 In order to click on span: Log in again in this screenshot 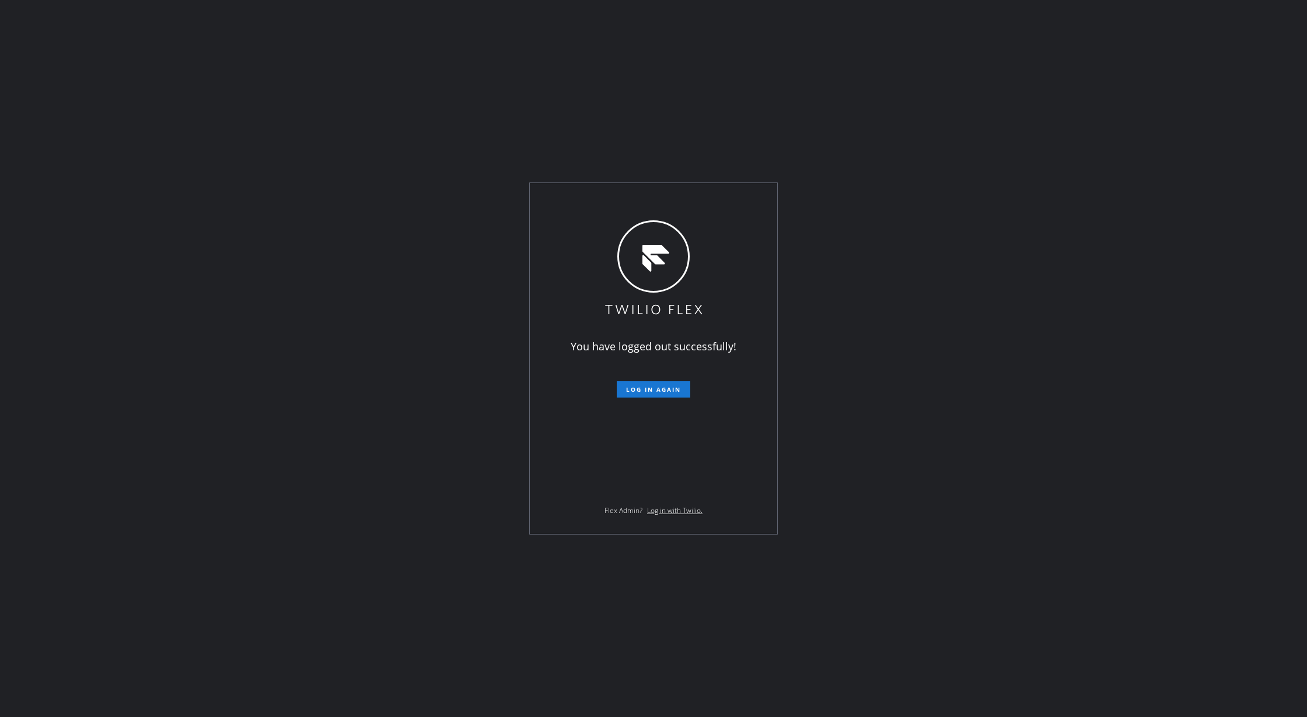, I will do `click(653, 390)`.